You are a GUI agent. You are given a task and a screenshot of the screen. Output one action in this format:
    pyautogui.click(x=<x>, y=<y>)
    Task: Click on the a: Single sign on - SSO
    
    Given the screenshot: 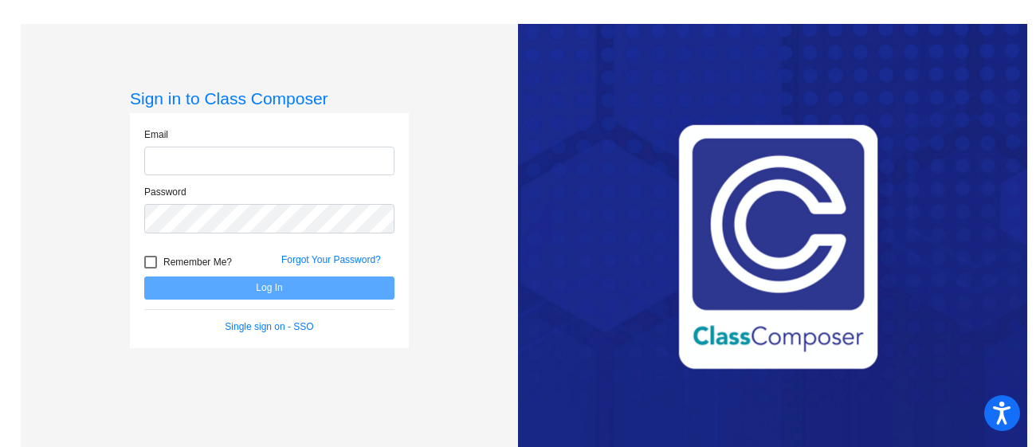 What is the action you would take?
    pyautogui.click(x=269, y=327)
    